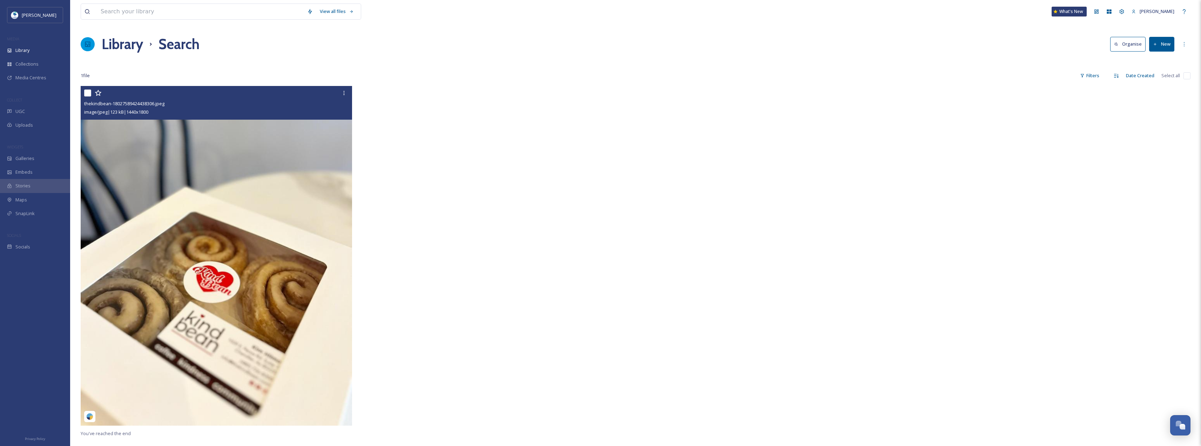  I want to click on span: MEDIA, so click(13, 39).